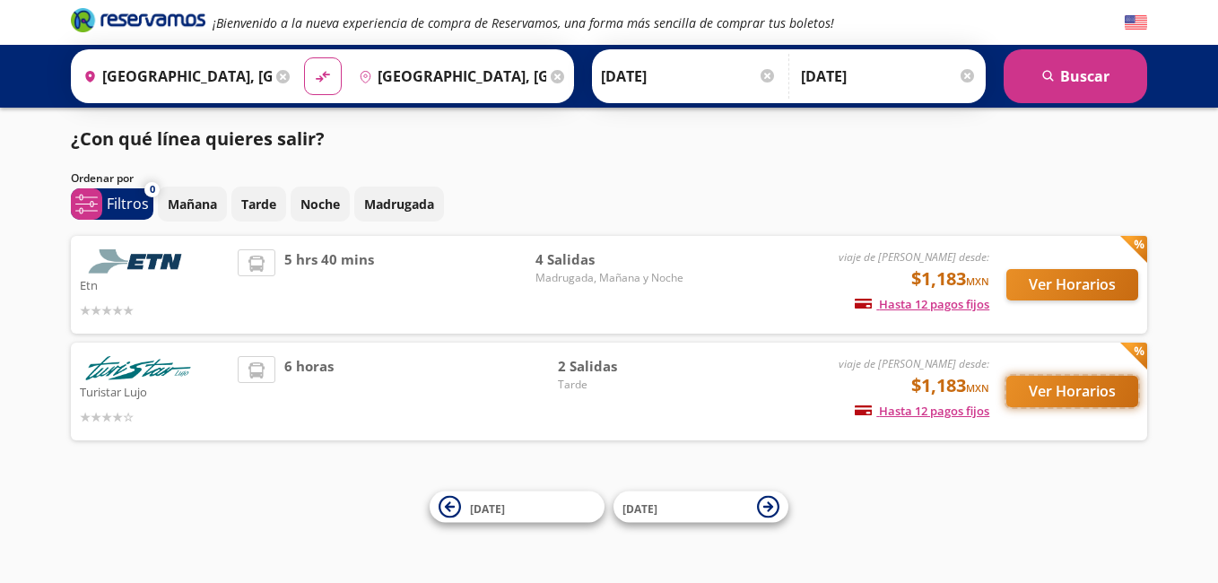  I want to click on button: Madrugada, so click(399, 204).